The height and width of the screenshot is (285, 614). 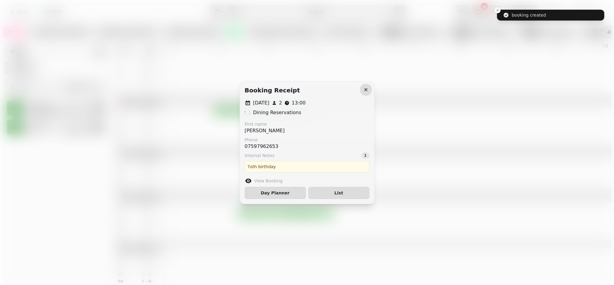 I want to click on div: 7oth birthday, so click(x=307, y=166).